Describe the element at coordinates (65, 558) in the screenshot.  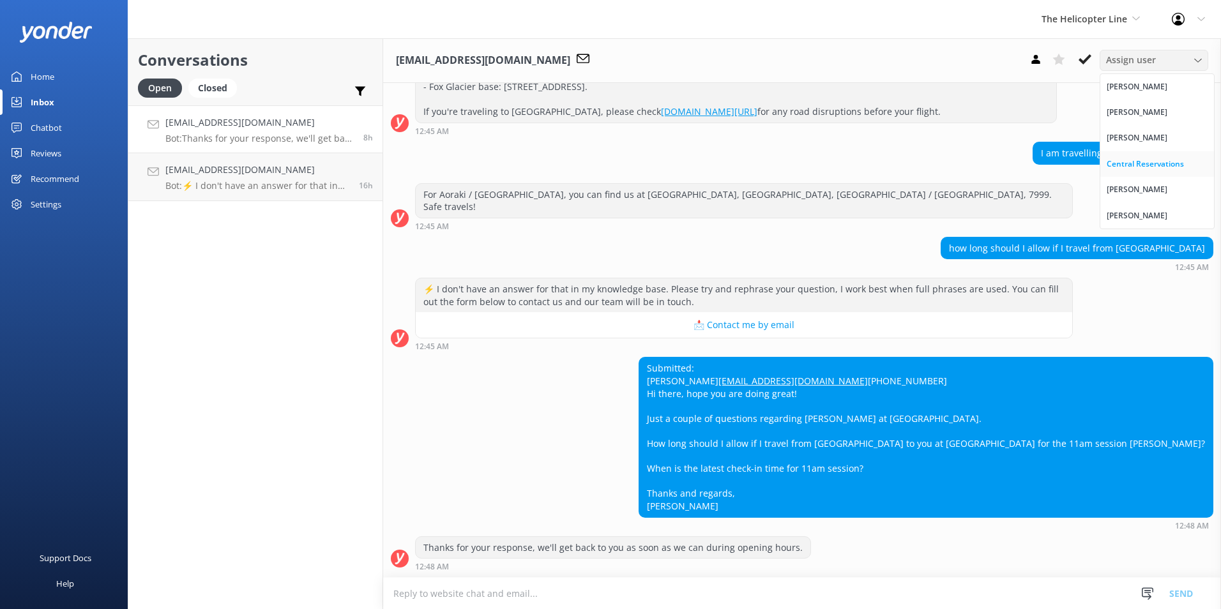
I see `div: Support Docs` at that location.